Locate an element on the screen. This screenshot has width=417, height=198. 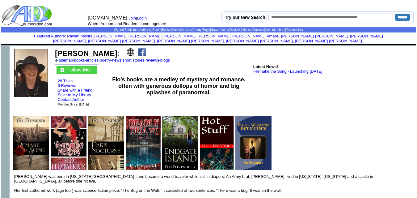
a: Follow Me is located at coordinates (79, 70).